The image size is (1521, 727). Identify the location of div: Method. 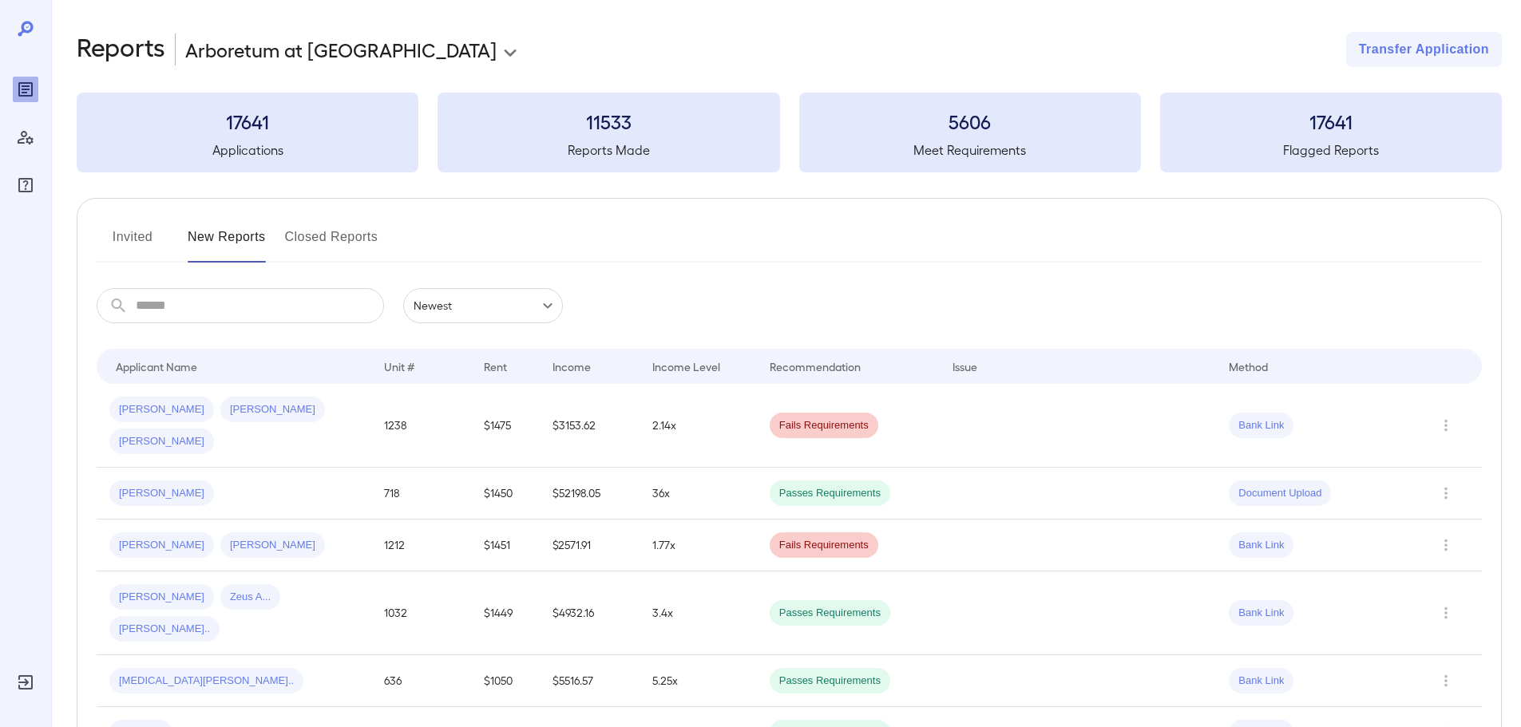
(1248, 366).